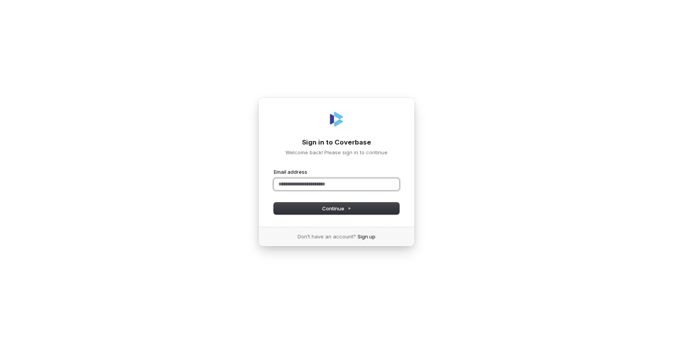  What do you see at coordinates (290, 172) in the screenshot?
I see `label: Email address` at bounding box center [290, 172].